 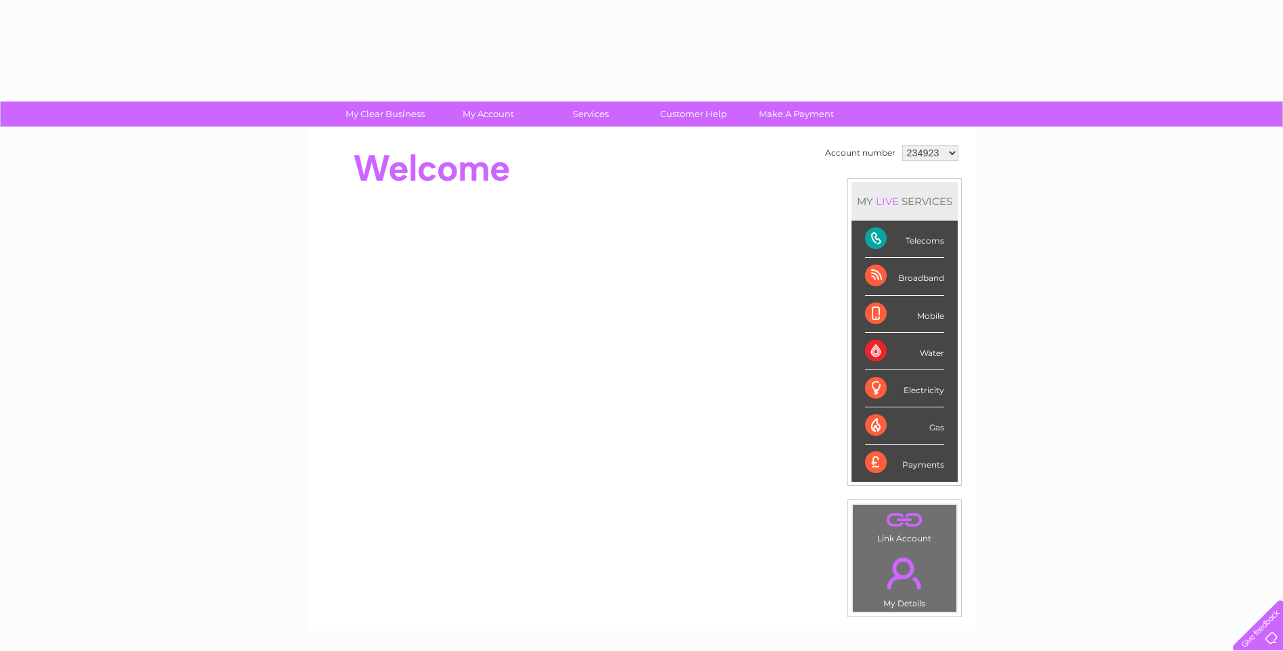 I want to click on div: LIVE, so click(x=887, y=201).